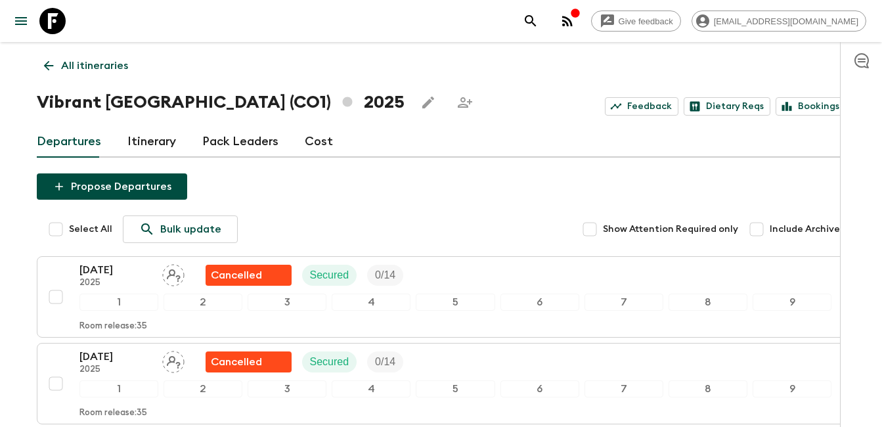 Image resolution: width=882 pixels, height=427 pixels. I want to click on span: Show Attention Required only, so click(671, 229).